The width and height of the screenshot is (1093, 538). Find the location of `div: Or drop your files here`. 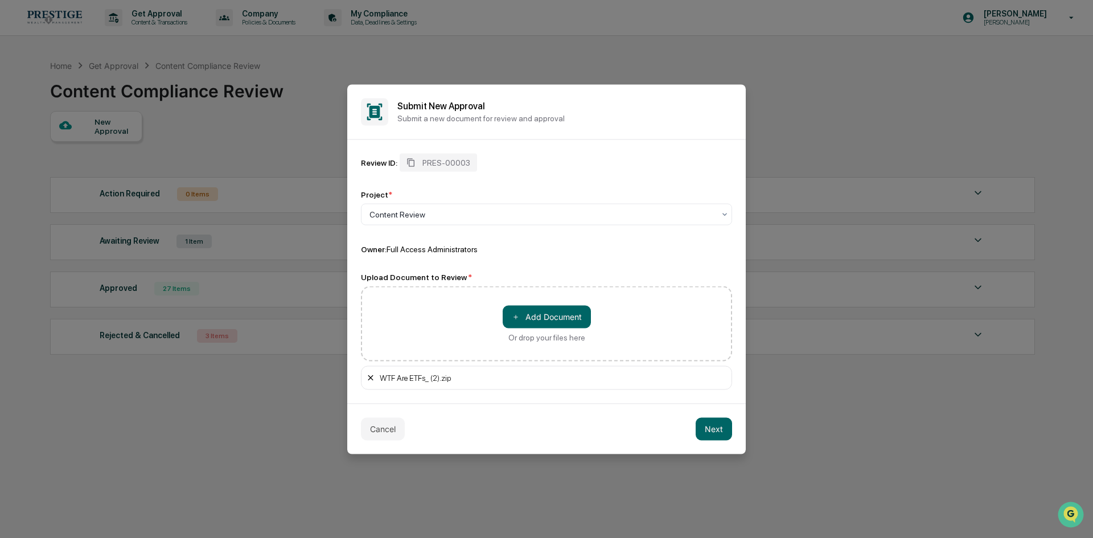

div: Or drop your files here is located at coordinates (546, 337).